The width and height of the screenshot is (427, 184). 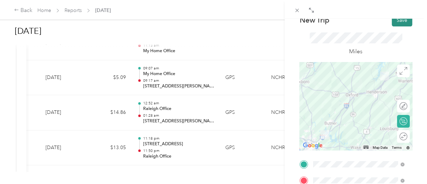 I want to click on button: Save, so click(x=402, y=20).